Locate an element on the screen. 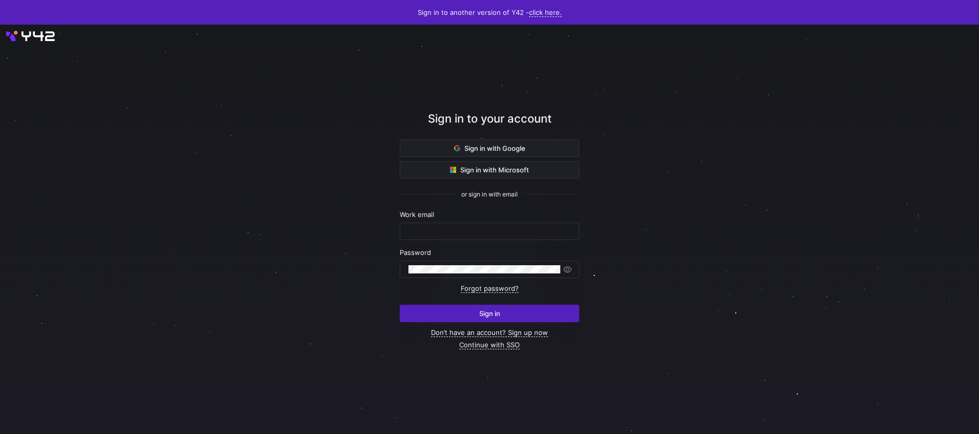 The image size is (979, 434). span: Work email is located at coordinates (417, 215).